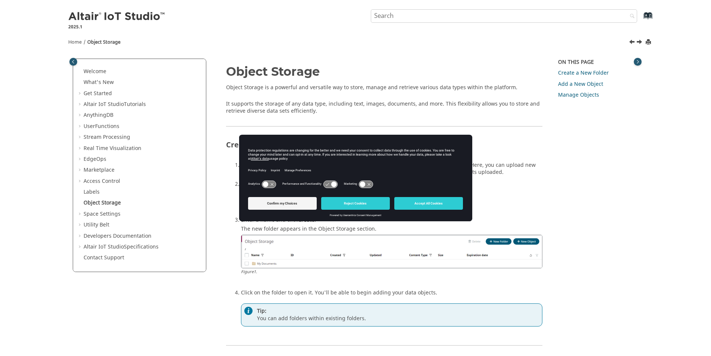 Image resolution: width=711 pixels, height=356 pixels. Describe the element at coordinates (99, 115) in the screenshot. I see `a: AnythingDB` at that location.